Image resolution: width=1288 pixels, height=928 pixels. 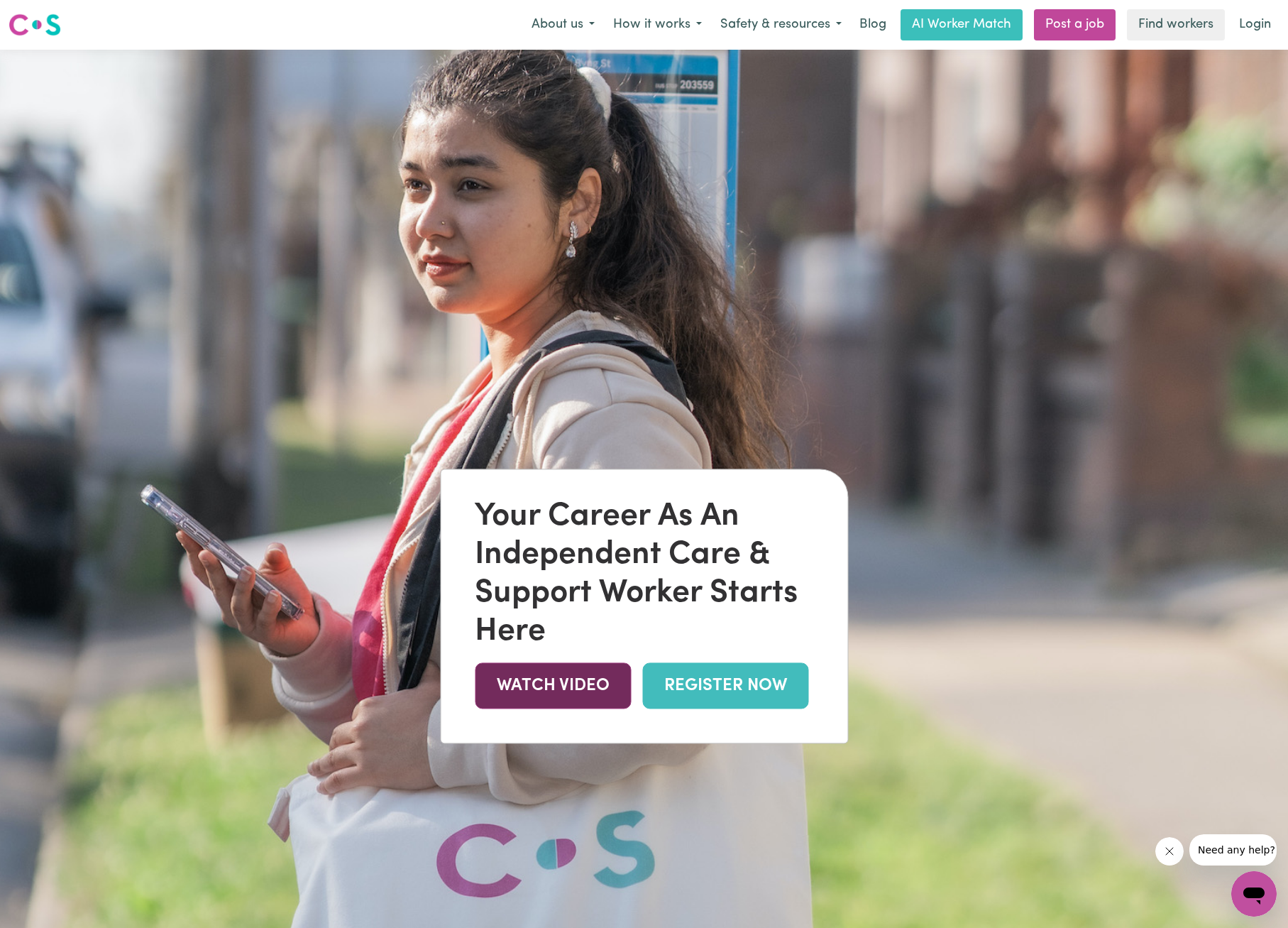 I want to click on div: Your Career As An Independent Care & Support Worker Starts Here, so click(x=644, y=575).